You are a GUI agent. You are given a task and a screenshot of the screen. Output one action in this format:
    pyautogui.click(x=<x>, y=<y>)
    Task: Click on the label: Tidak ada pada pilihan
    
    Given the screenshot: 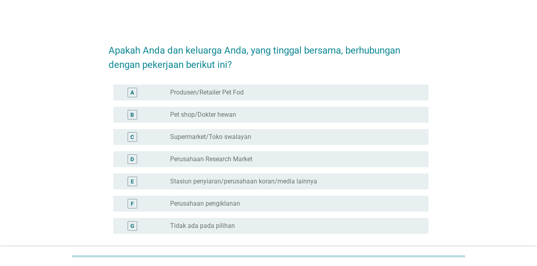 What is the action you would take?
    pyautogui.click(x=202, y=226)
    